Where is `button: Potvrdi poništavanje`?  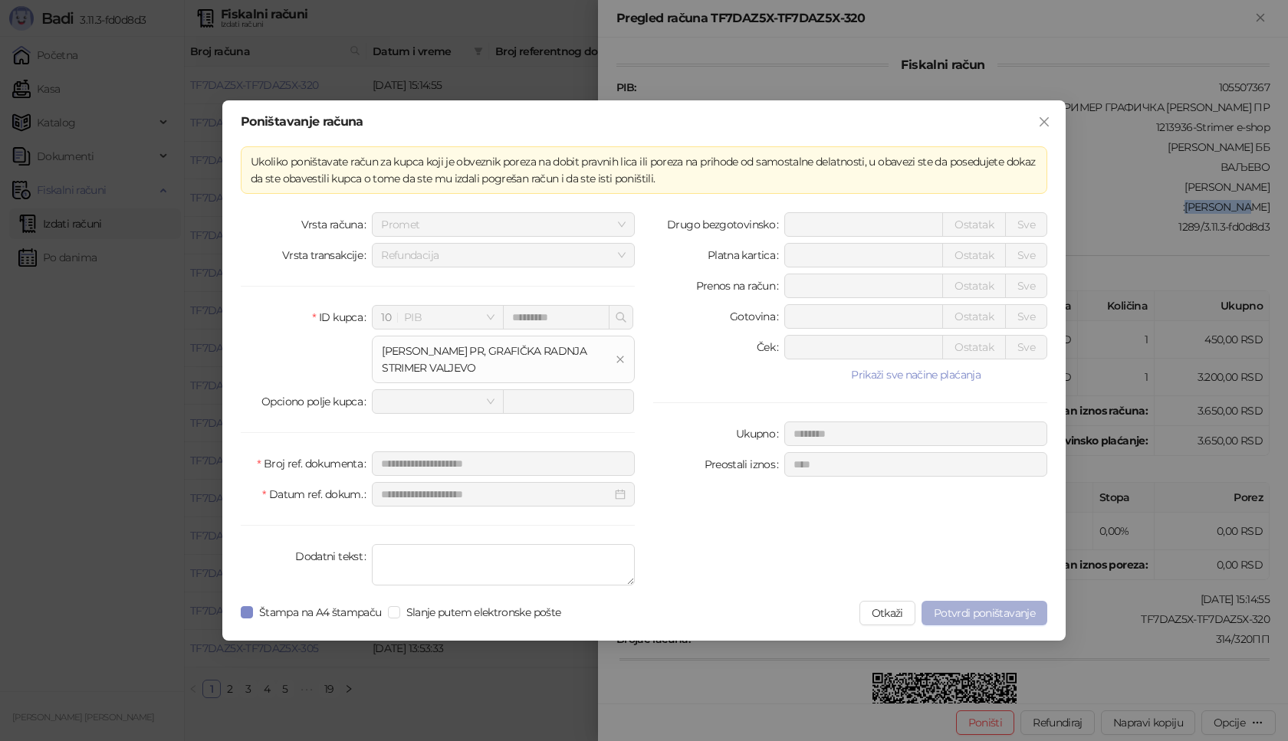 button: Potvrdi poništavanje is located at coordinates (984, 613).